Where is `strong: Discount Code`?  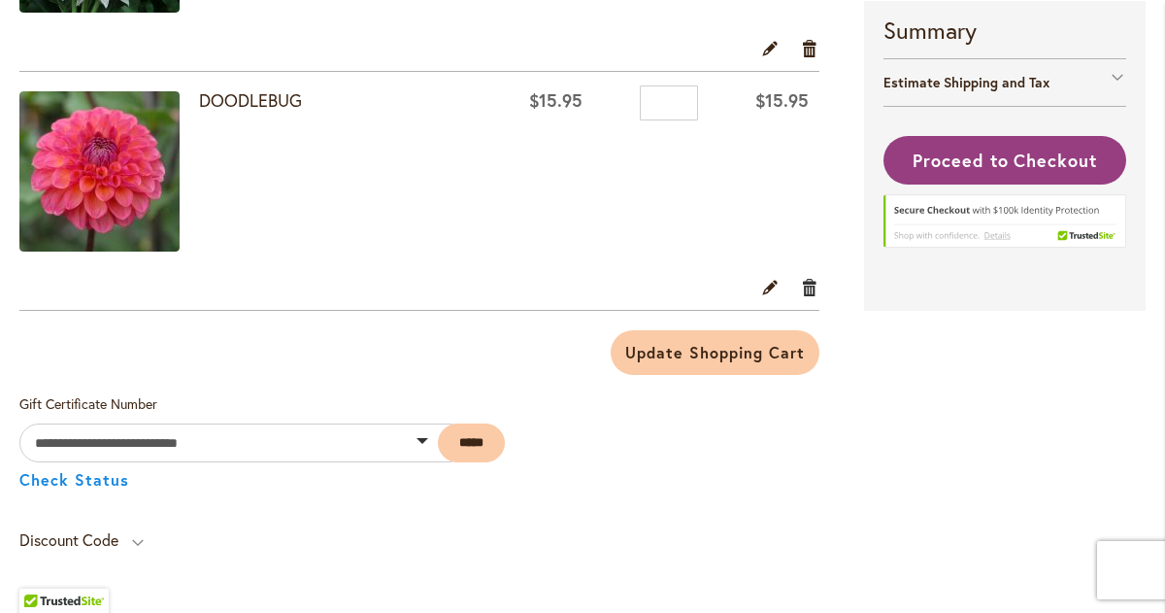
strong: Discount Code is located at coordinates (69, 539).